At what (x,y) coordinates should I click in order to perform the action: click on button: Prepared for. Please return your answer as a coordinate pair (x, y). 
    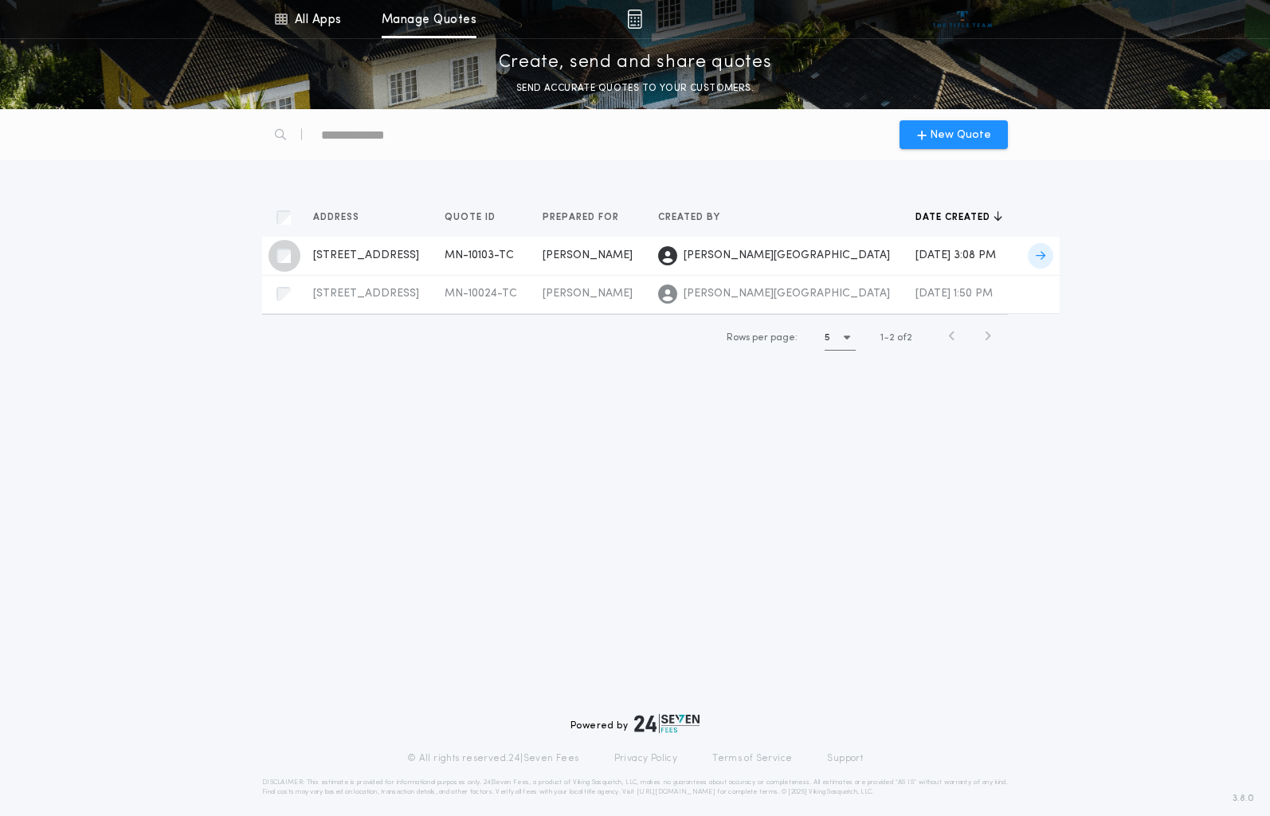
    Looking at the image, I should click on (582, 217).